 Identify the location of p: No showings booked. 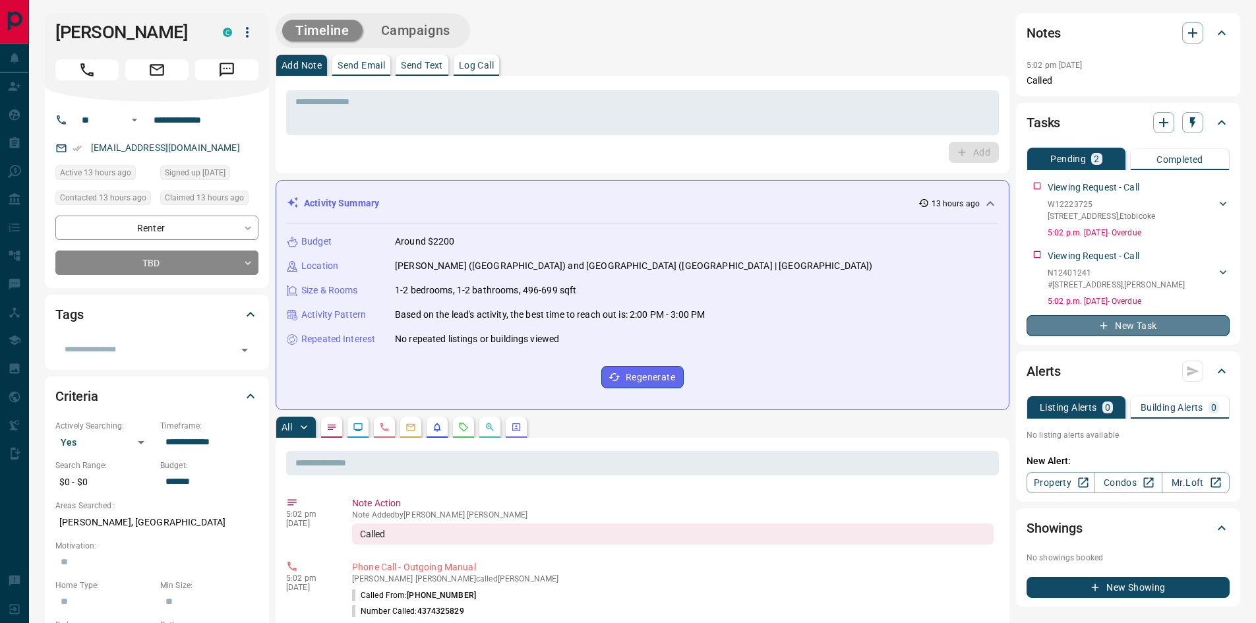
(1128, 558).